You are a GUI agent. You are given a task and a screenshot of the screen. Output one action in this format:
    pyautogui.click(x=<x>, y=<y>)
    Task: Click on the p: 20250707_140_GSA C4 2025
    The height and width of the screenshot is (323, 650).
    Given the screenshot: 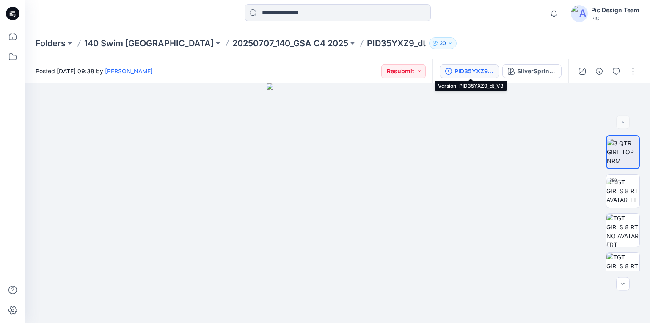 What is the action you would take?
    pyautogui.click(x=290, y=43)
    